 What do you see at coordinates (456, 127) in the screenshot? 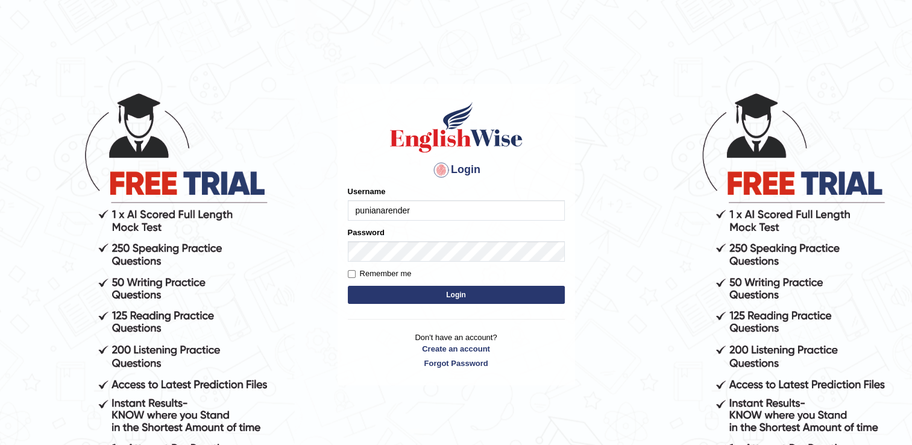
I see `img: Logo of English Wise sign in for intelligent practice with AI` at bounding box center [456, 127].